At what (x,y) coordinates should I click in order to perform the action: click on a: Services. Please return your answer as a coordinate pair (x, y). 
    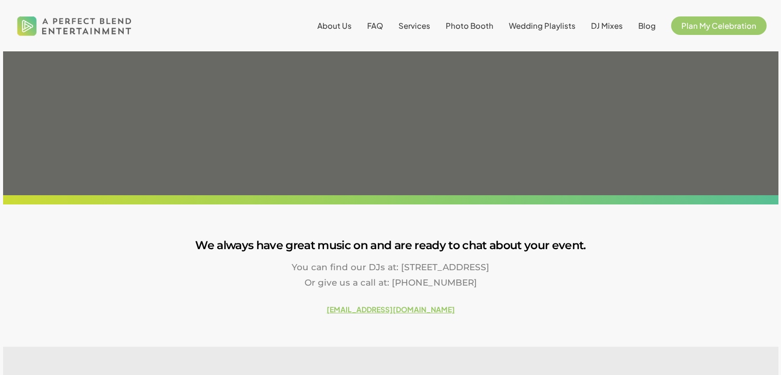
    Looking at the image, I should click on (414, 26).